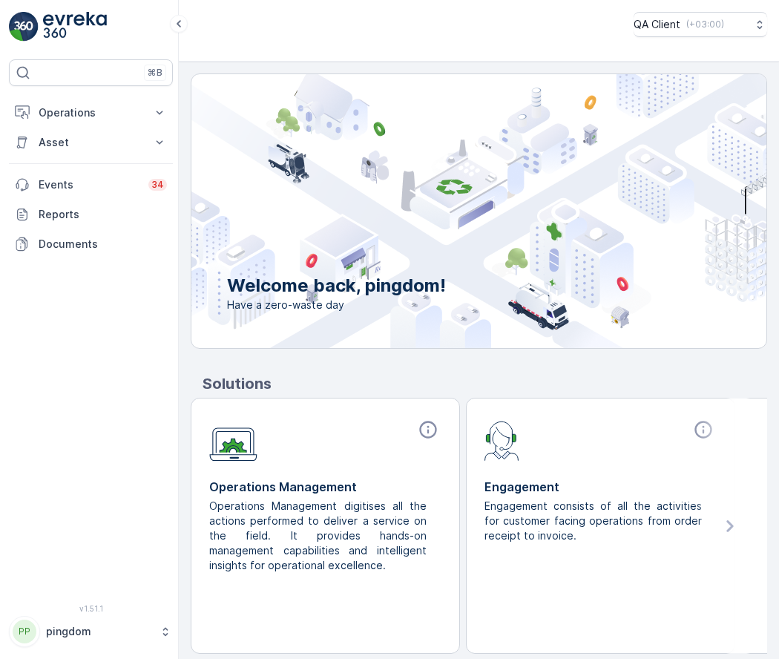 The image size is (779, 659). What do you see at coordinates (91, 142) in the screenshot?
I see `button: Asset` at bounding box center [91, 142].